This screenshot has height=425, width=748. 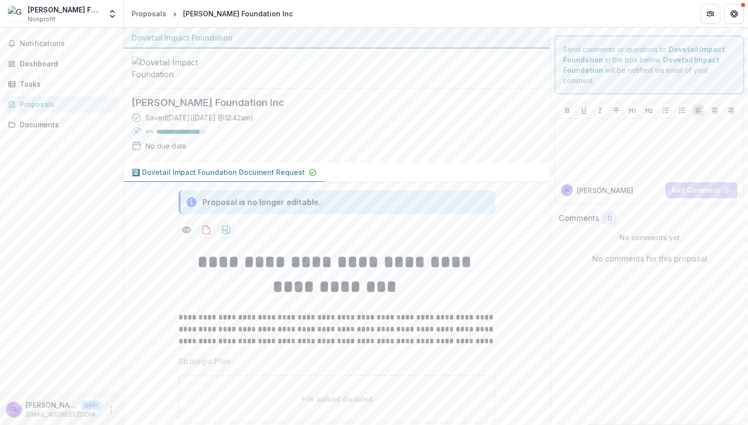 I want to click on button: Underline, so click(x=584, y=110).